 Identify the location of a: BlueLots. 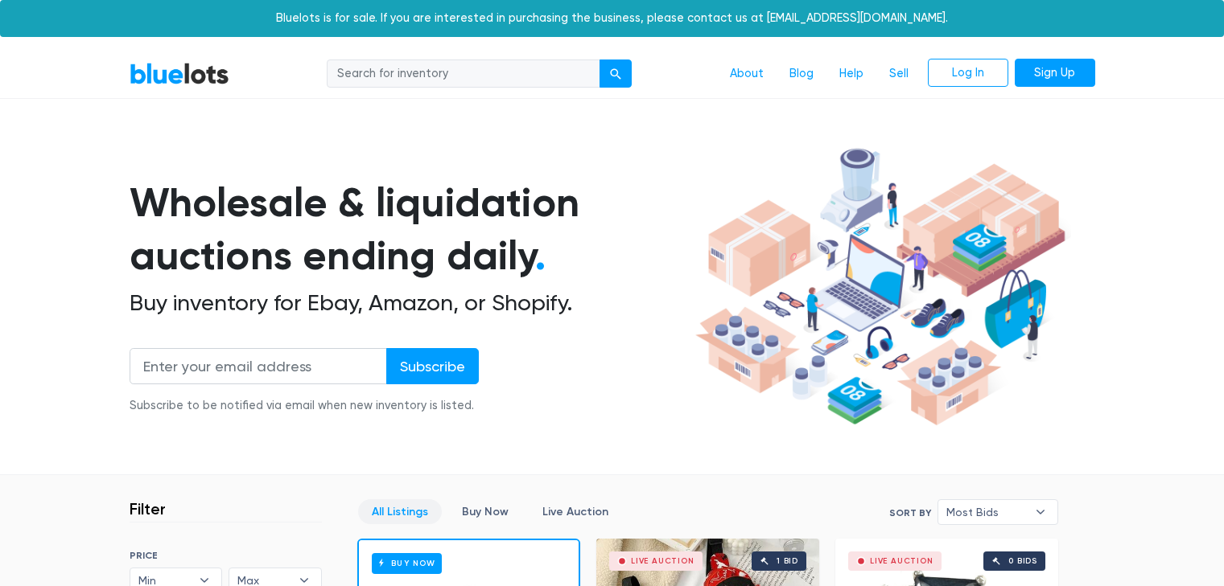
(179, 73).